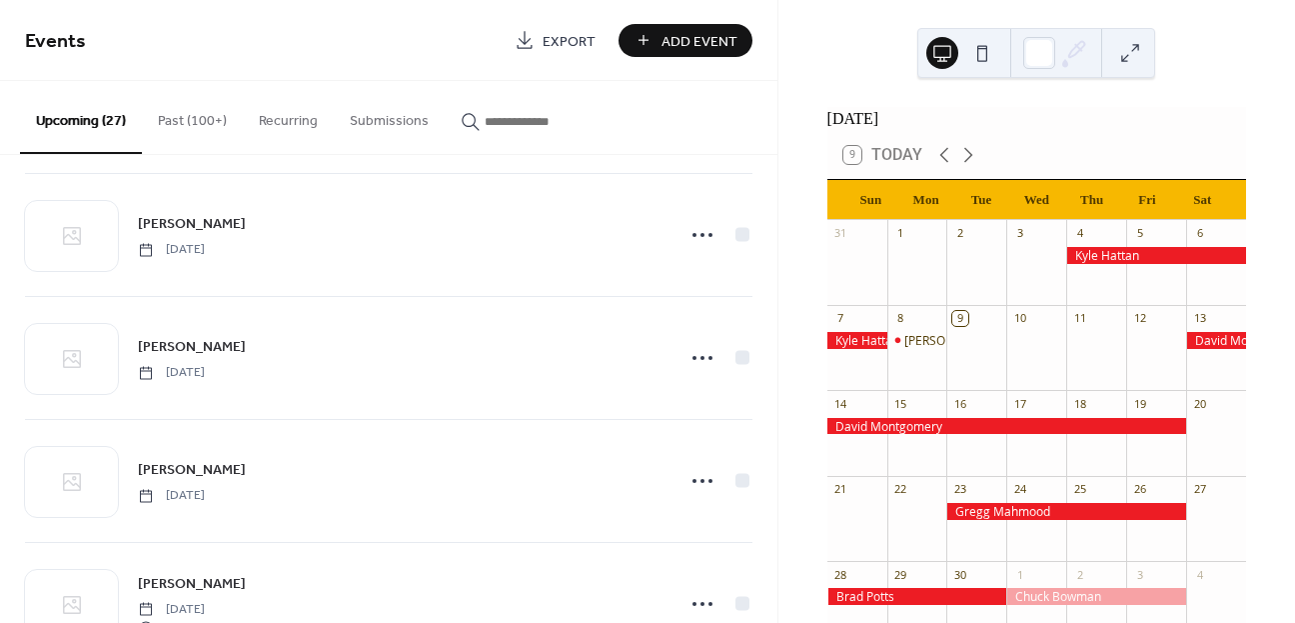  Describe the element at coordinates (55, 41) in the screenshot. I see `span: Events` at that location.